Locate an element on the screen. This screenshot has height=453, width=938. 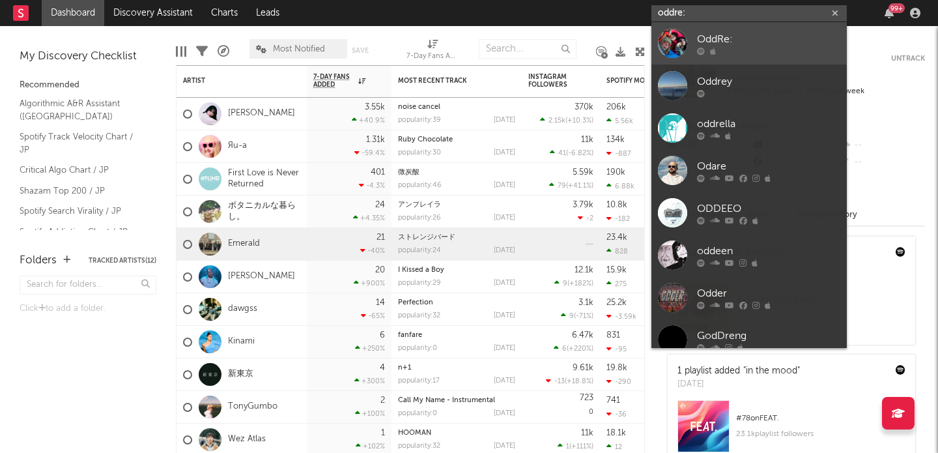
div: Most Recent Track is located at coordinates (447, 81).